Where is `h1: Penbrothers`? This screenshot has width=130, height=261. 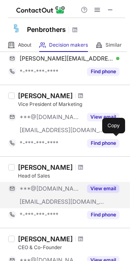 h1: Penbrothers is located at coordinates (46, 30).